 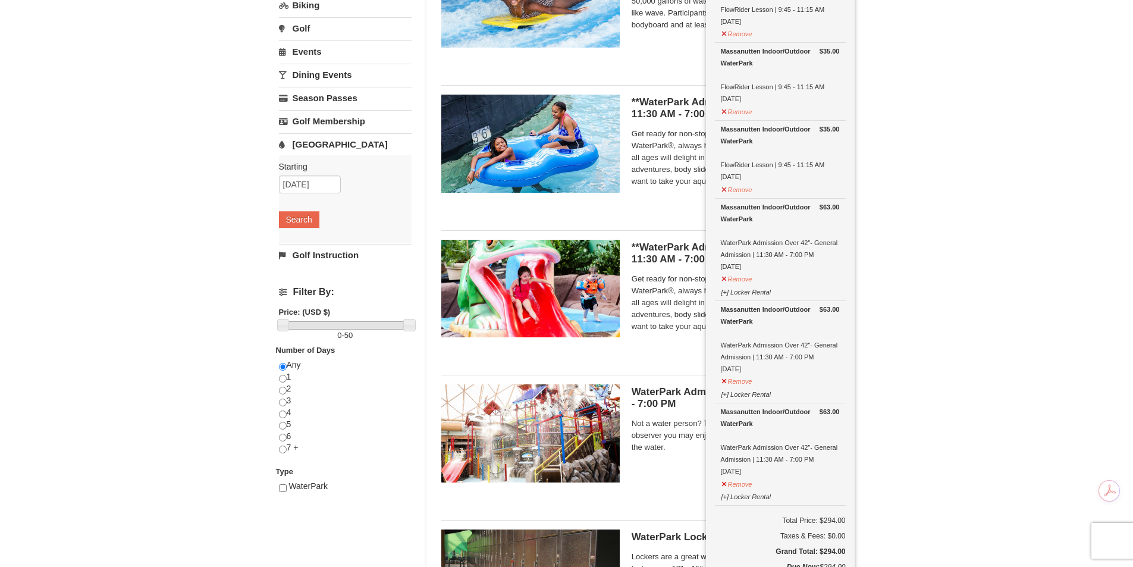 What do you see at coordinates (530, 288) in the screenshot?
I see `img: 6619917-732-e1c471e4.jpg` at bounding box center [530, 288].